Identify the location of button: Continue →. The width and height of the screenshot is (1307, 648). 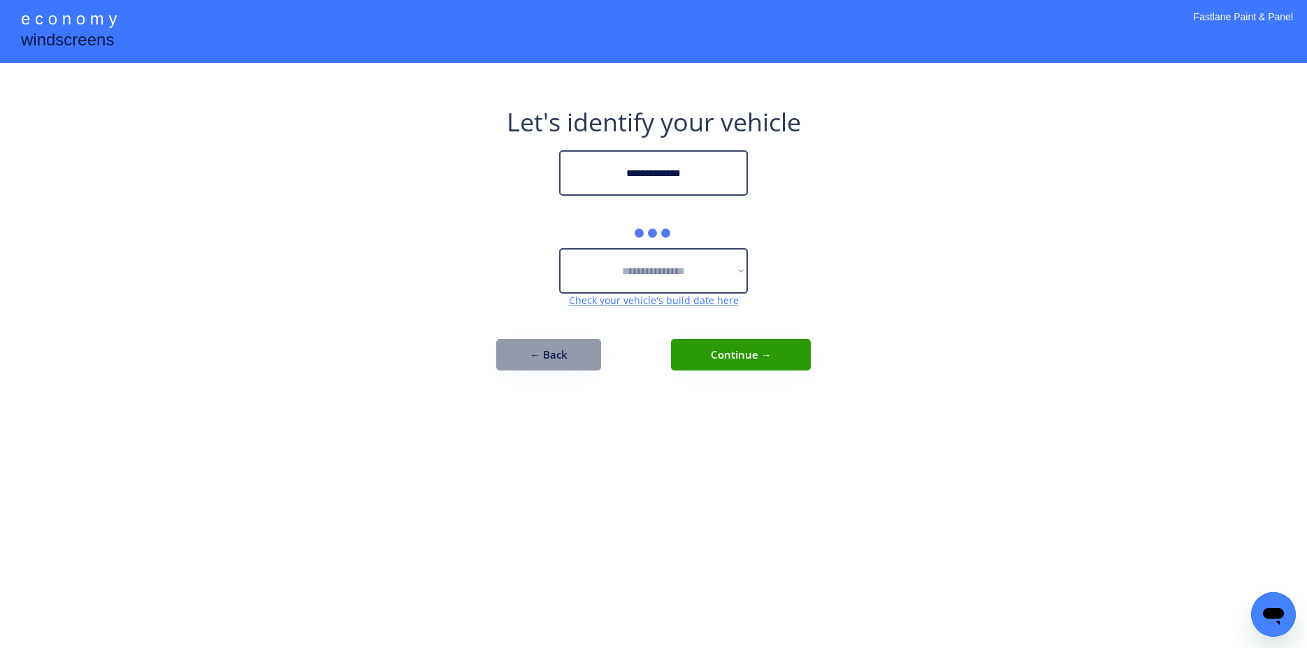
(741, 354).